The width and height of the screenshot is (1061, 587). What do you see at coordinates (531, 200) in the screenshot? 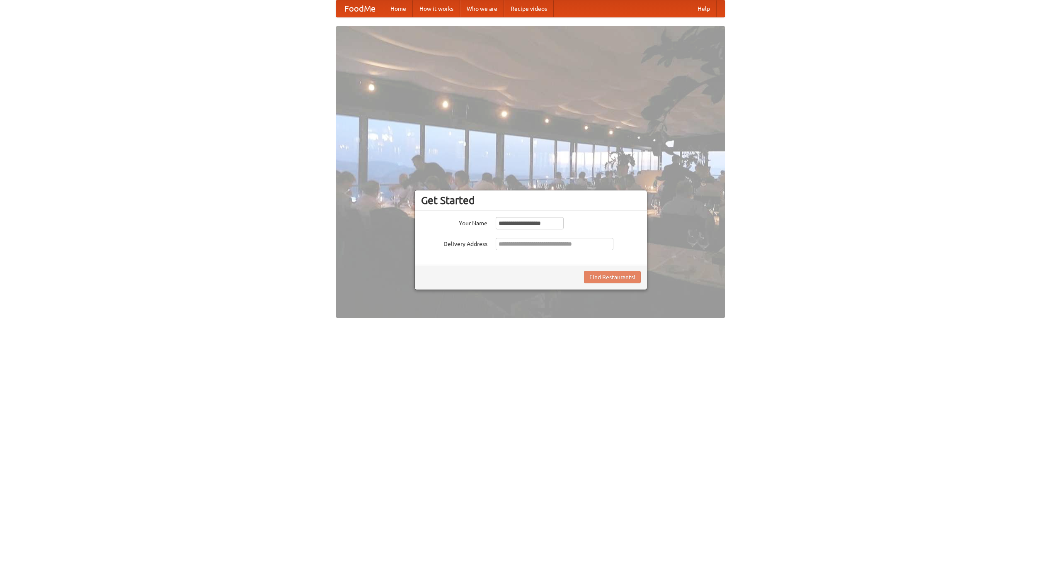
I see `h3: Get Started` at bounding box center [531, 200].